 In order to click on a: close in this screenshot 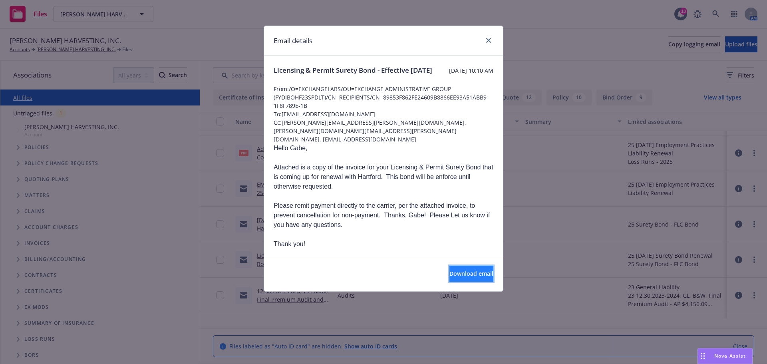, I will do `click(488, 40)`.